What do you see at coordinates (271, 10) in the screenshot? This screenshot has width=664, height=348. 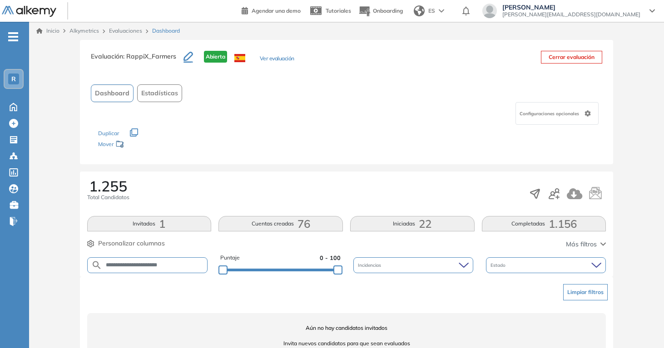 I see `a: Agendar una demo` at bounding box center [271, 10].